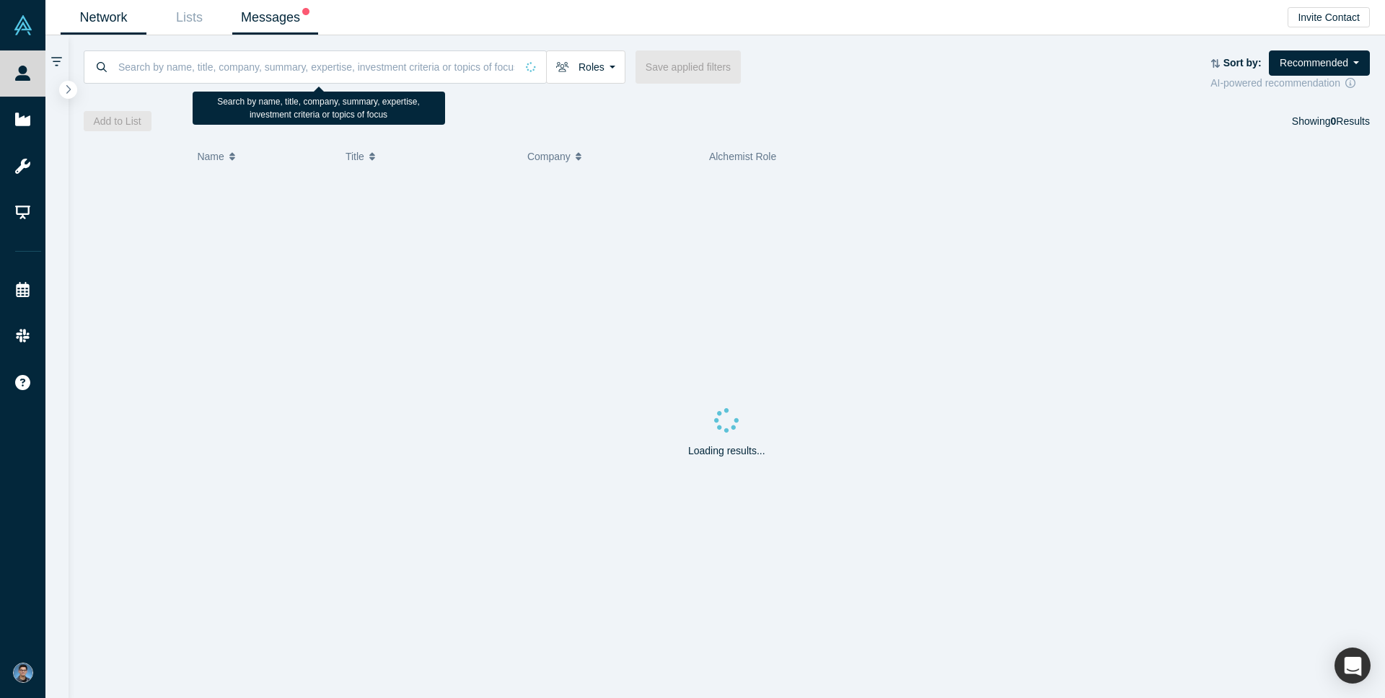  Describe the element at coordinates (1242, 63) in the screenshot. I see `strong: Sort by:` at that location.